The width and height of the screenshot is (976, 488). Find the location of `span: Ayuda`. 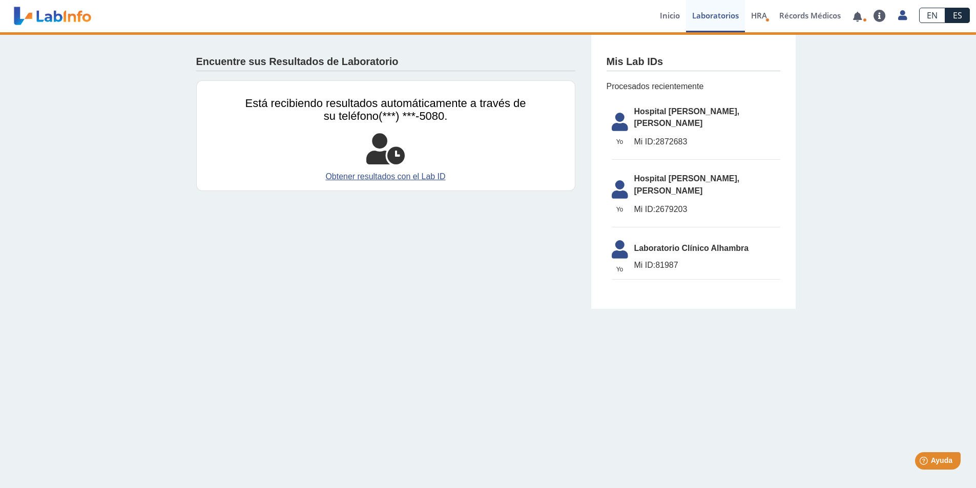

span: Ayuda is located at coordinates (57, 12).